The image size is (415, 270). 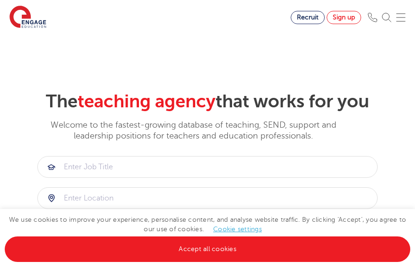 I want to click on img: Mobile Menu, so click(x=401, y=17).